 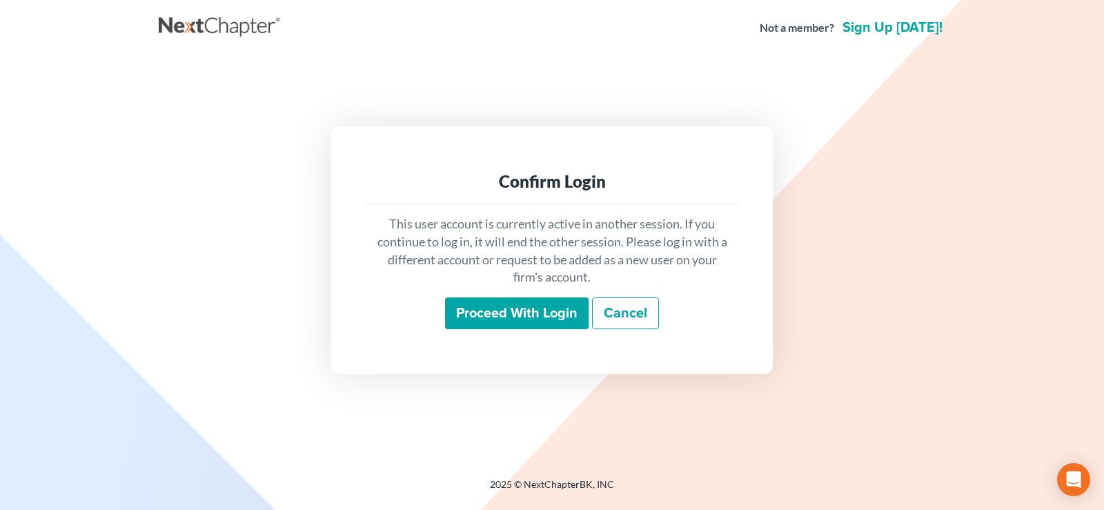 What do you see at coordinates (552, 250) in the screenshot?
I see `p: This user account is currently active in another session. If you continue to log in, it will end ...` at bounding box center [552, 250].